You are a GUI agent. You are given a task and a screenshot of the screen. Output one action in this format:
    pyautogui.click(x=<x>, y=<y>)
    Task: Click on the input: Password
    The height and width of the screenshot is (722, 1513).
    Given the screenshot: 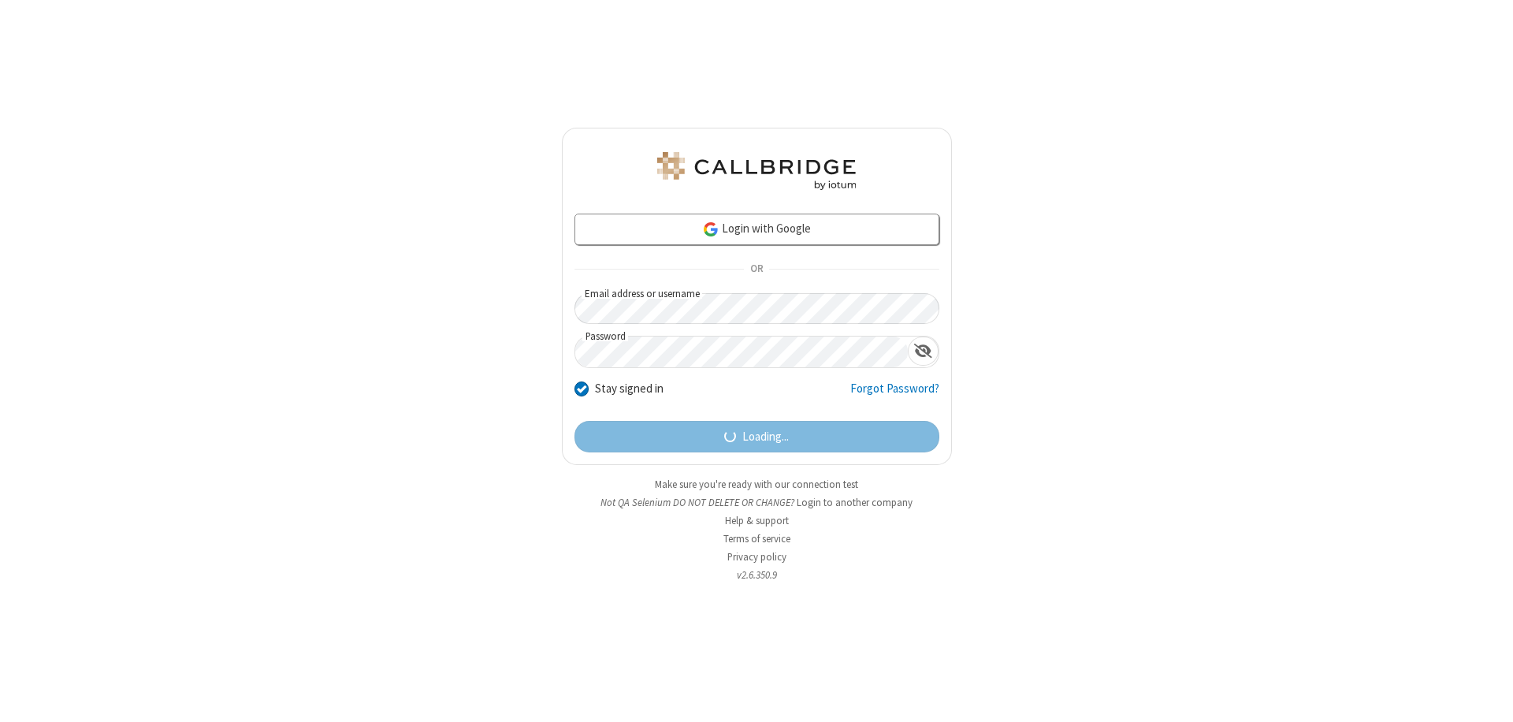 What is the action you would take?
    pyautogui.click(x=742, y=352)
    